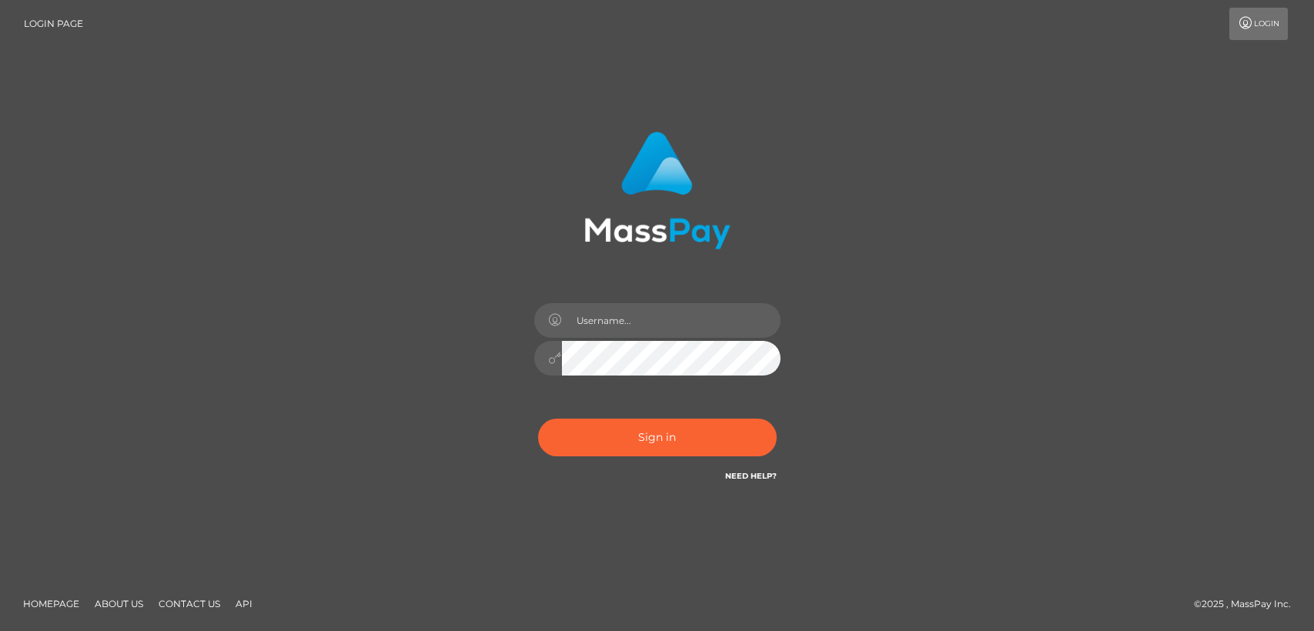  What do you see at coordinates (657, 190) in the screenshot?
I see `img: MassPay Login` at bounding box center [657, 190].